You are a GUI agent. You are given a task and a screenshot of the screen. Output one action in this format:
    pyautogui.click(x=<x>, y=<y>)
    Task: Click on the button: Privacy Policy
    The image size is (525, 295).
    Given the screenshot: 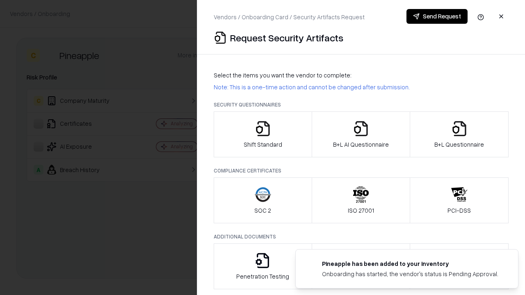 What is the action you would take?
    pyautogui.click(x=361, y=266)
    